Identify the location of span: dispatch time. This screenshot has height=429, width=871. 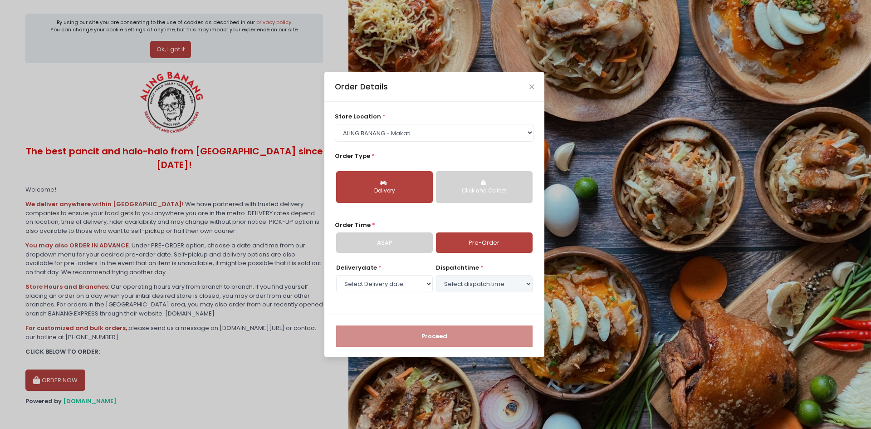
(457, 267).